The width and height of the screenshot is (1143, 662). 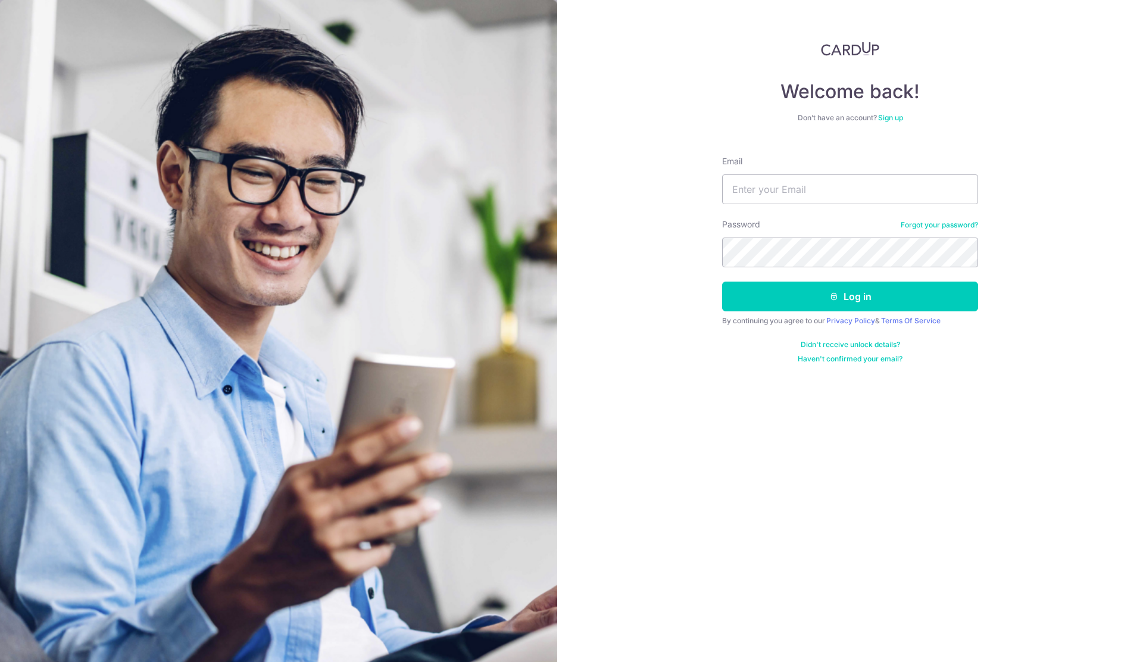 What do you see at coordinates (850, 296) in the screenshot?
I see `button: Log in` at bounding box center [850, 296].